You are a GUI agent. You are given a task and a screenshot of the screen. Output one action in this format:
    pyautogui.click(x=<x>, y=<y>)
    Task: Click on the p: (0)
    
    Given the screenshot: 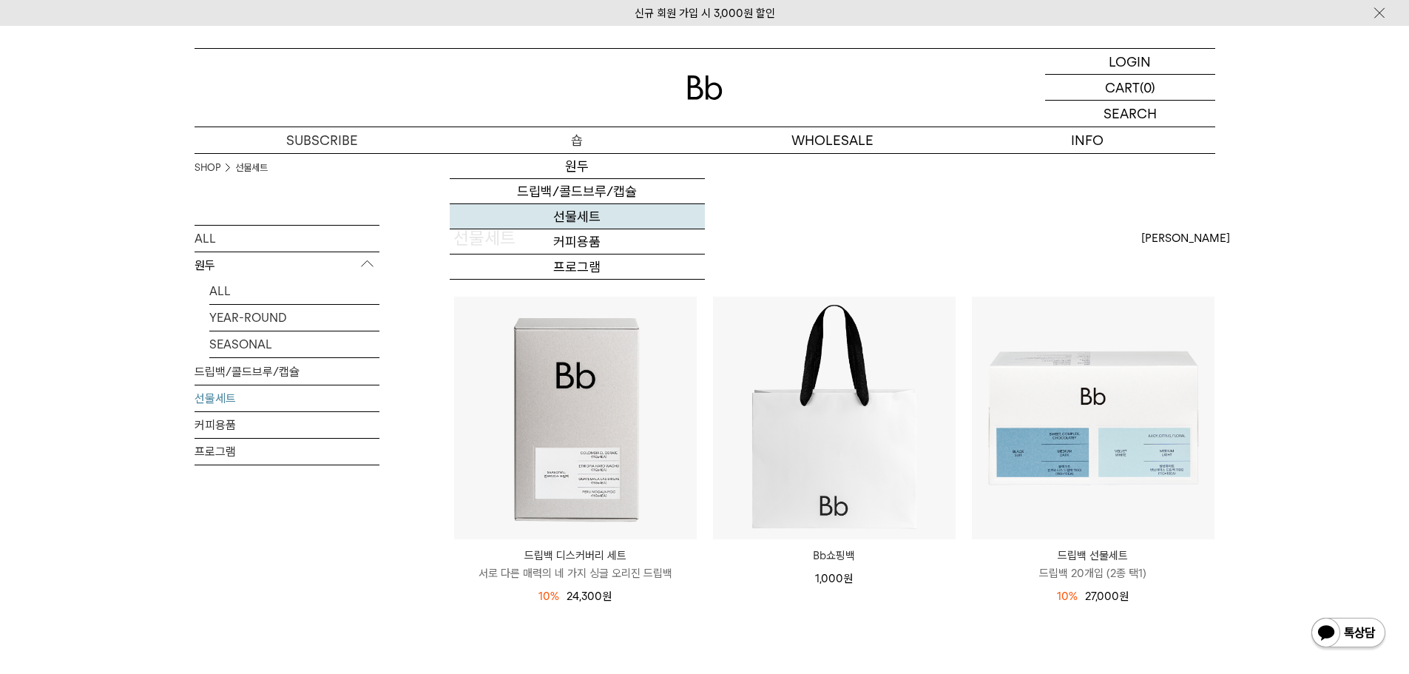 What is the action you would take?
    pyautogui.click(x=1147, y=87)
    